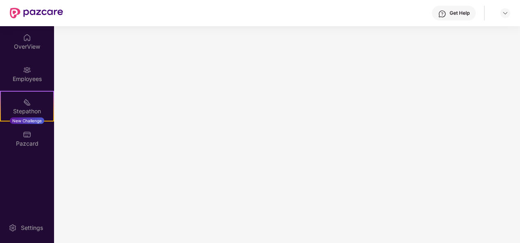 Image resolution: width=520 pixels, height=243 pixels. Describe the element at coordinates (27, 111) in the screenshot. I see `div: Stepathon` at that location.